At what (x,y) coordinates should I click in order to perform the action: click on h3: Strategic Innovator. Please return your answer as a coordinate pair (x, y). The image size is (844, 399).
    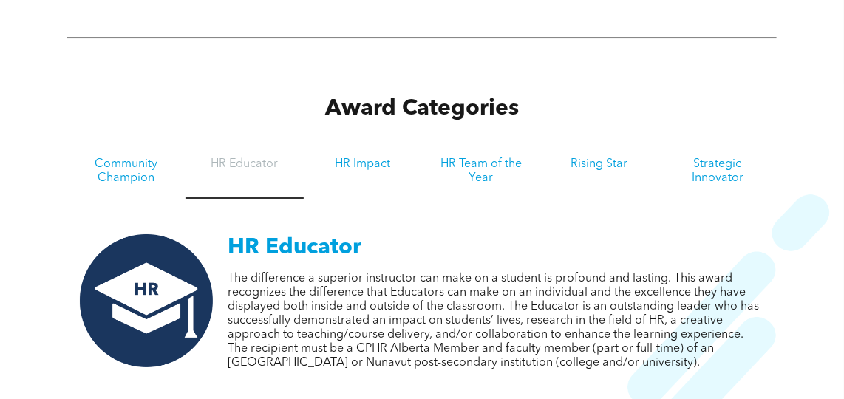
    Looking at the image, I should click on (717, 171).